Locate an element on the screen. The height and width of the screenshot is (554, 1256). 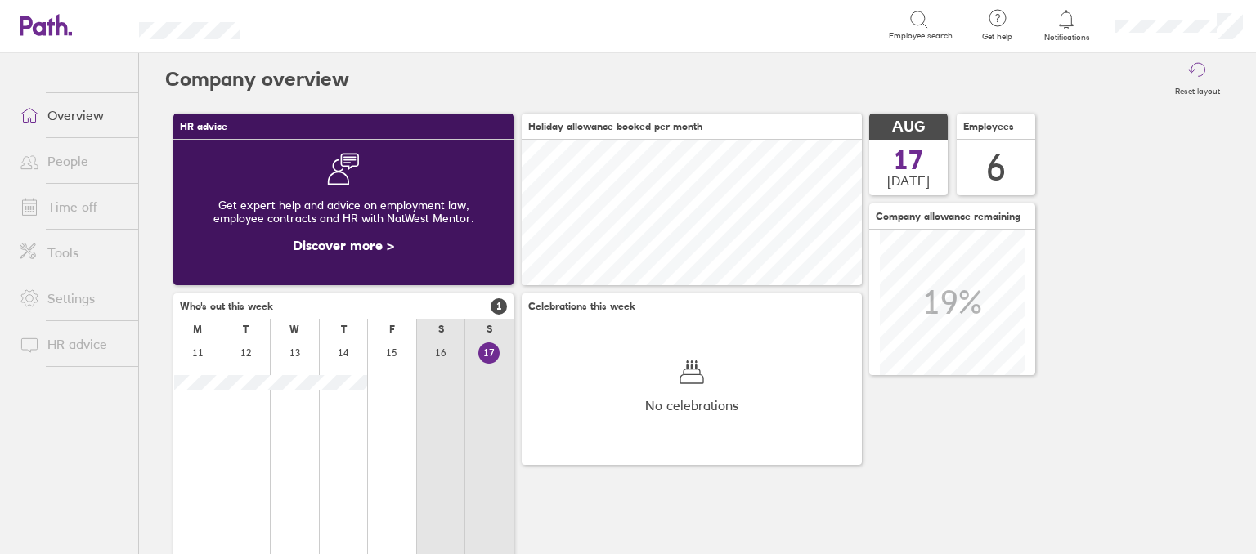
a: Discover more > is located at coordinates (343, 245).